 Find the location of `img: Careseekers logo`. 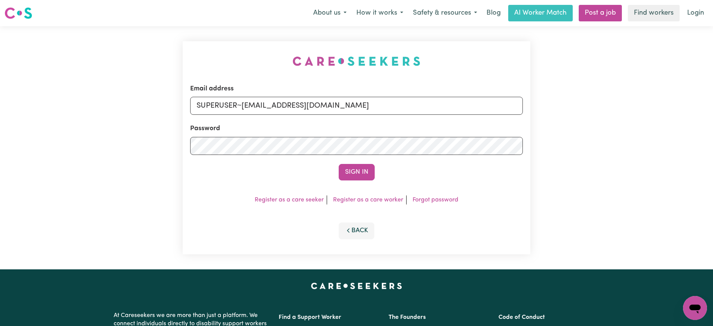

img: Careseekers logo is located at coordinates (18, 13).